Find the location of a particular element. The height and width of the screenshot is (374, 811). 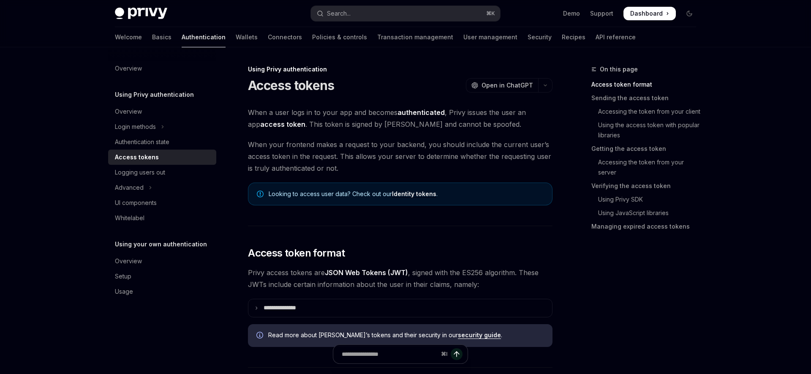

a: Access tokens is located at coordinates (162, 157).